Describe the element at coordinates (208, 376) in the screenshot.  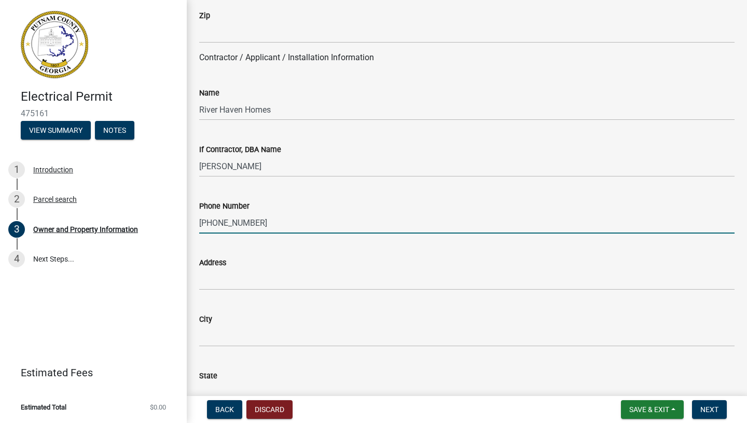
I see `label: State` at that location.